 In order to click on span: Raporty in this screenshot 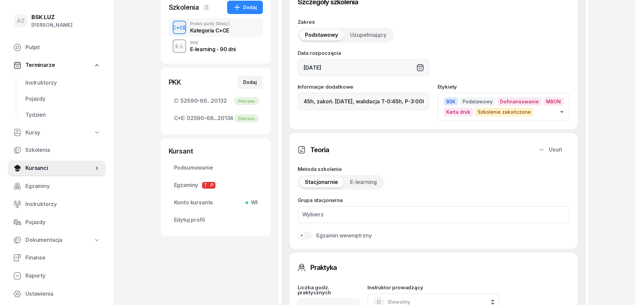, I will do `click(63, 276)`.